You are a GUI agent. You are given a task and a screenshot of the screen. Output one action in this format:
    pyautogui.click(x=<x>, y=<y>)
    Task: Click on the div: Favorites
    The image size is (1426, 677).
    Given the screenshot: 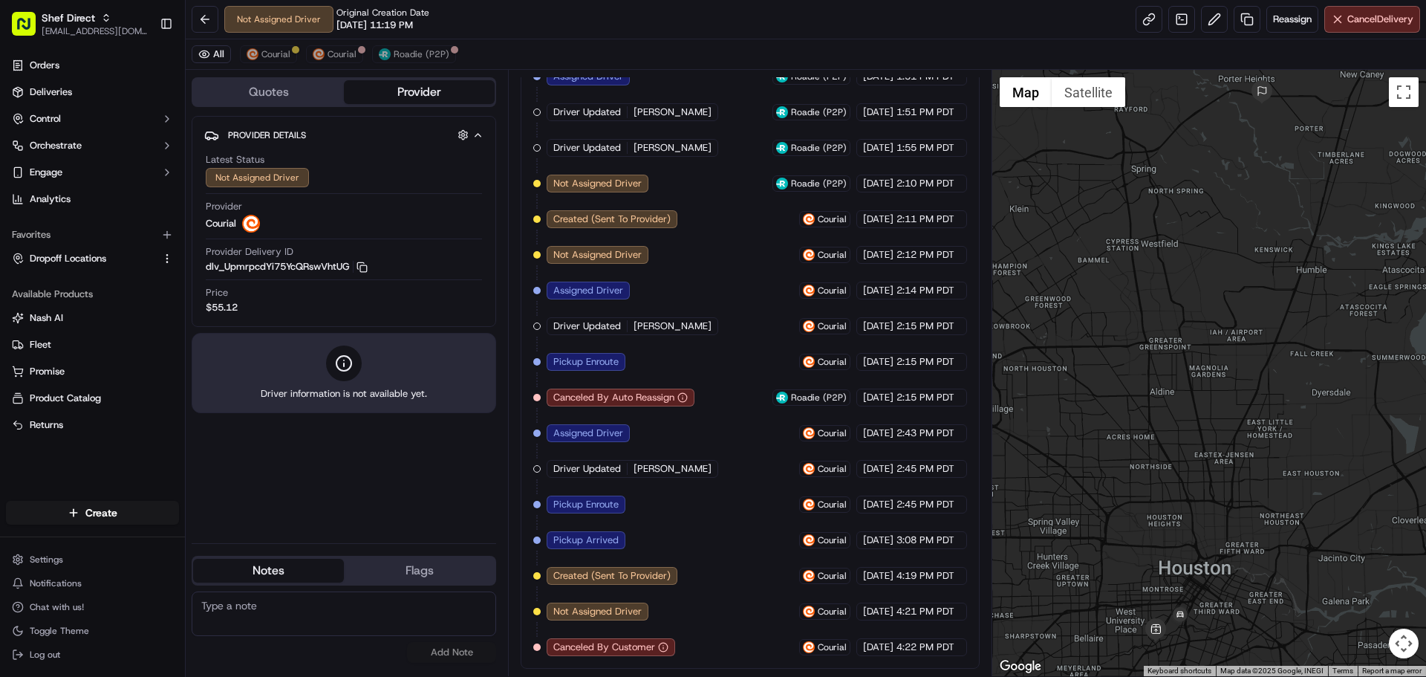 What is the action you would take?
    pyautogui.click(x=92, y=235)
    